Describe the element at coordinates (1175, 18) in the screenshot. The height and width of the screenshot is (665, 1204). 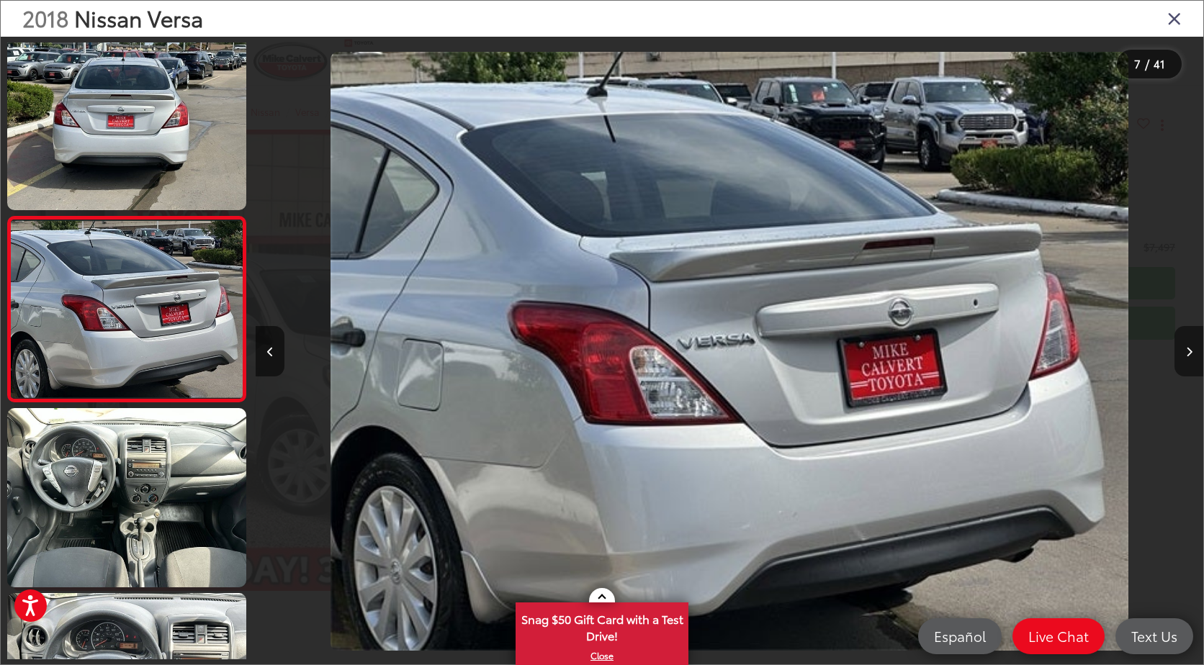
I see `i: Close gallery` at that location.